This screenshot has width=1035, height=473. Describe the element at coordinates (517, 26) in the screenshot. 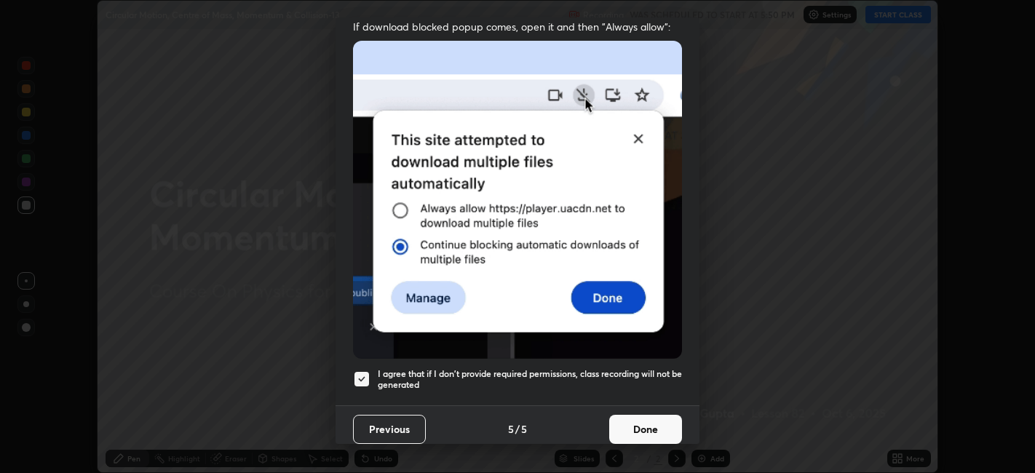

I see `span: If download blocked popup comes, open it and then "Always allow":` at that location.